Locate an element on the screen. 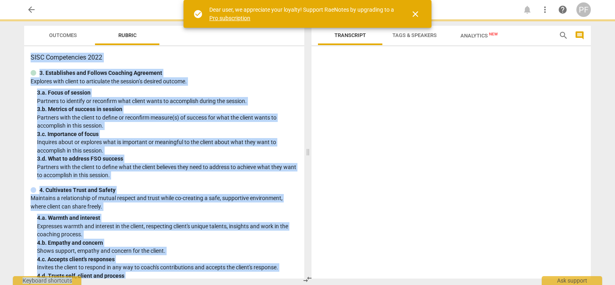  button: Show/Hide comments is located at coordinates (580, 35).